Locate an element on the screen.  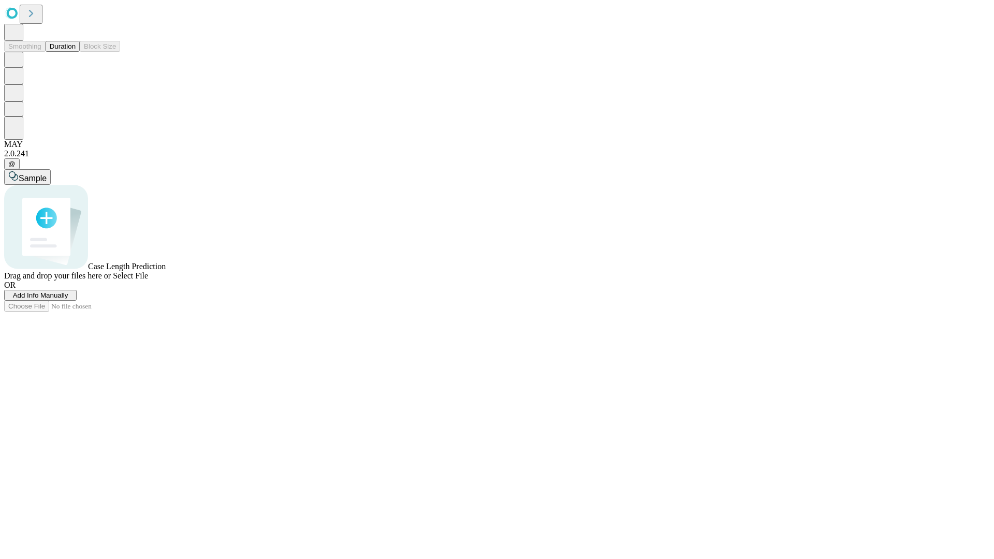
button: Sample is located at coordinates (27, 177).